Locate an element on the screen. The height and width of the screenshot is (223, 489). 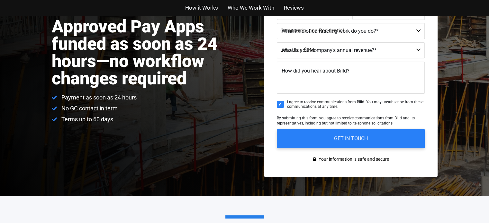
span: I agree to receive communications from Billd. You may unsubscribe from these communications at an... is located at coordinates (356, 105).